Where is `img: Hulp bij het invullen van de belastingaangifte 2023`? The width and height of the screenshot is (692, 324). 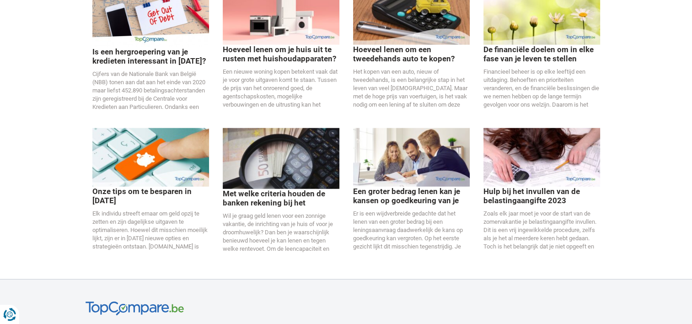 img: Hulp bij het invullen van de belastingaangifte 2023 is located at coordinates (541, 157).